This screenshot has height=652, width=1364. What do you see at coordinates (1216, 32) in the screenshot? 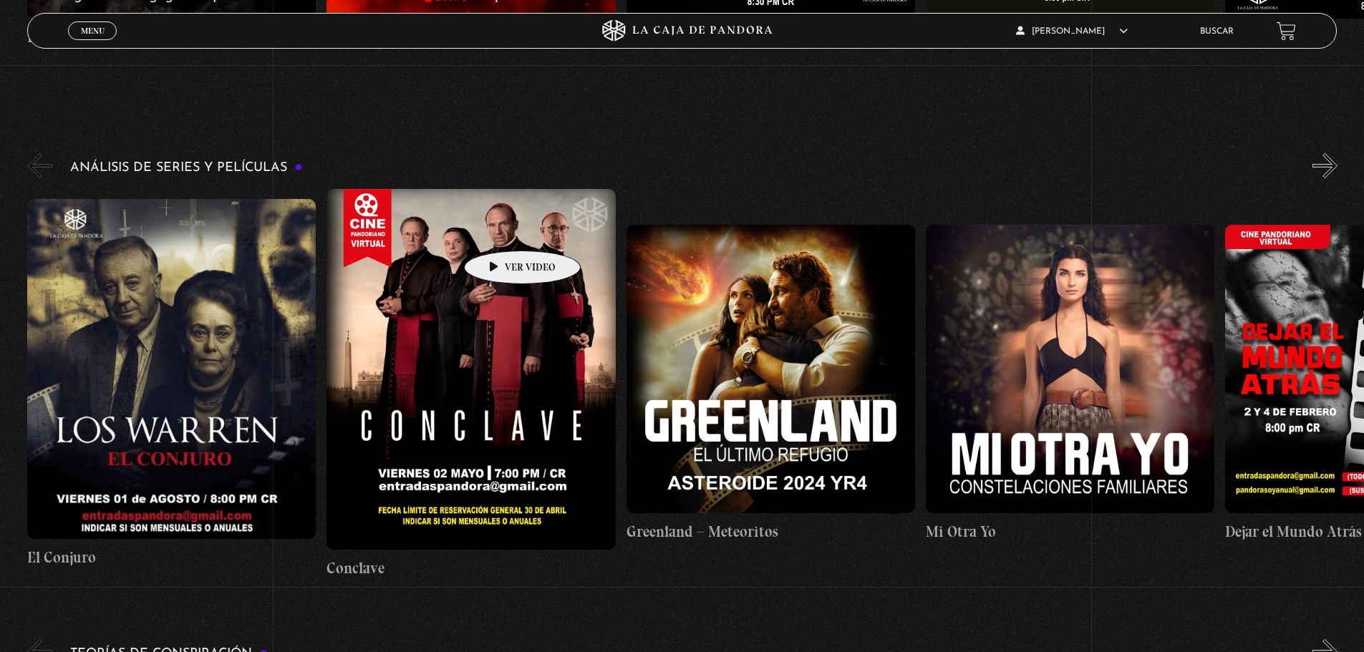
I see `a: Buscar` at bounding box center [1216, 32].